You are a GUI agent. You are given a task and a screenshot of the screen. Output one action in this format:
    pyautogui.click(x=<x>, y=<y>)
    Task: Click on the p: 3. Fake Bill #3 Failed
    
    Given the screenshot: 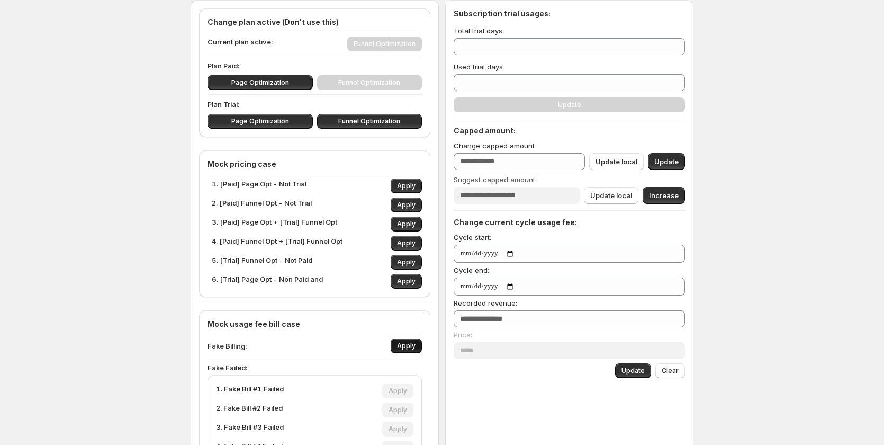 What is the action you would take?
    pyautogui.click(x=250, y=429)
    